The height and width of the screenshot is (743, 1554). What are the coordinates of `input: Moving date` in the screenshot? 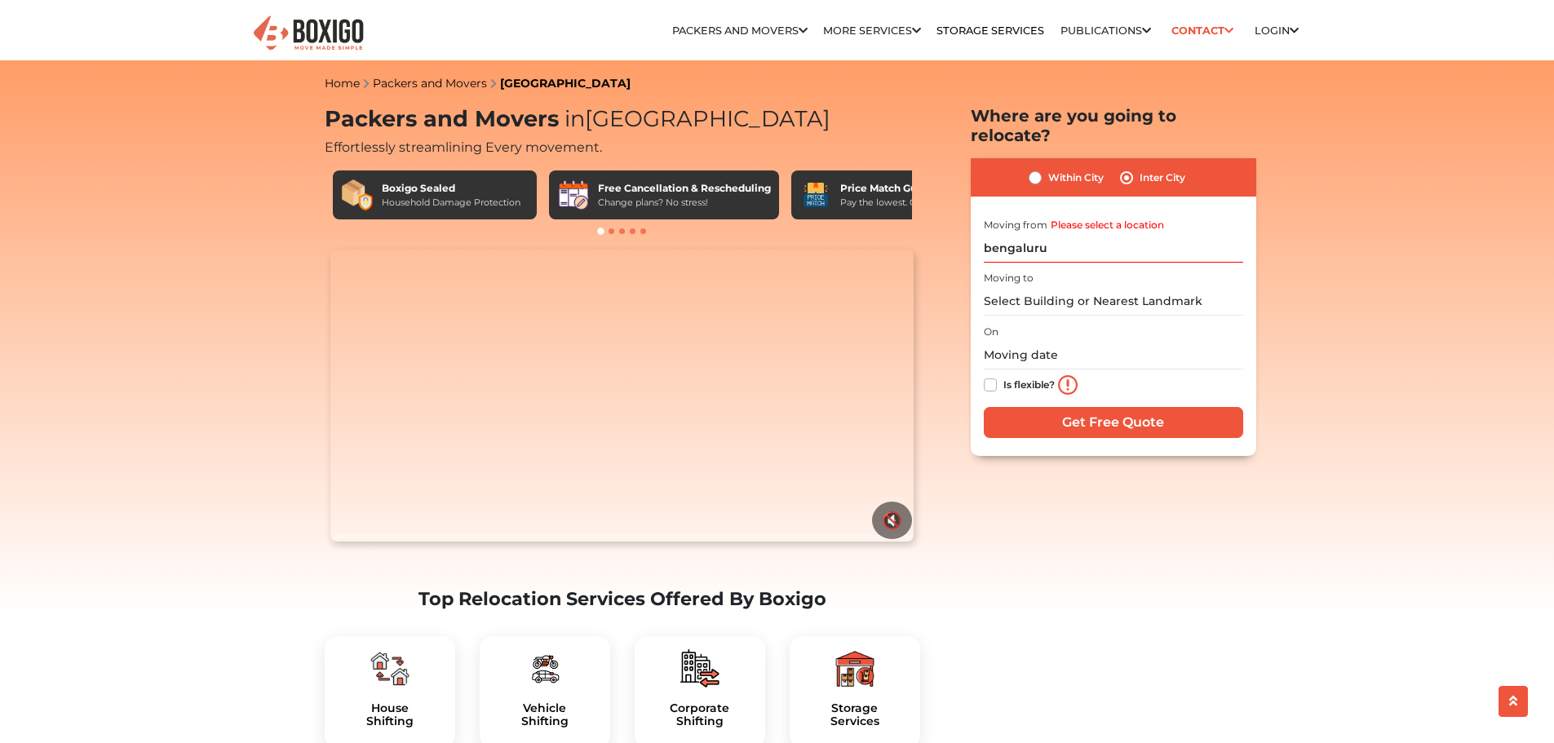 It's located at (1114, 355).